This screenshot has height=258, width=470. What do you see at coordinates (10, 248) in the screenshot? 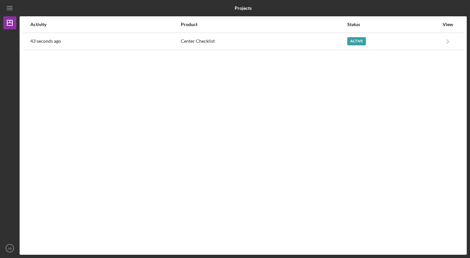
I see `button: AB` at bounding box center [10, 248].